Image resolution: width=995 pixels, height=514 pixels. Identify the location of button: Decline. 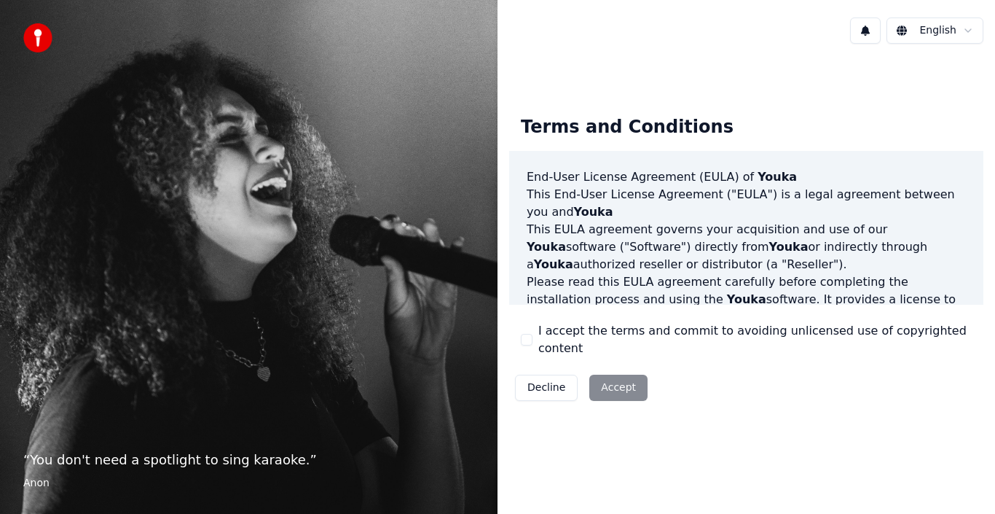
(546, 387).